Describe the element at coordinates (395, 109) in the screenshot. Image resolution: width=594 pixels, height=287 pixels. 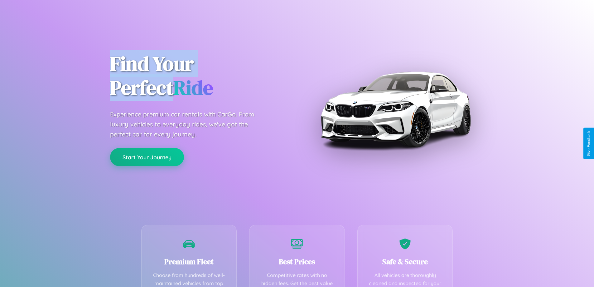
I see `img: Premium BMW car rental vehicle` at that location.